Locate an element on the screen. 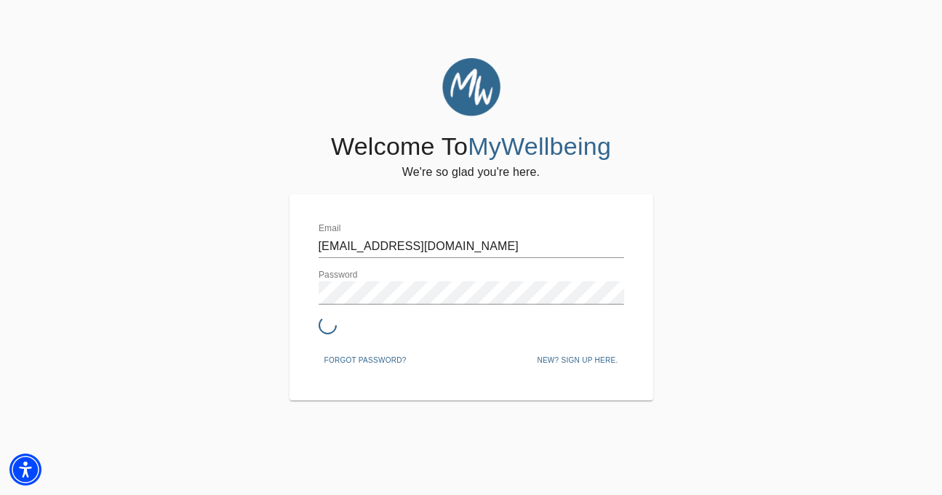 The image size is (942, 495). span: MyWellbeing is located at coordinates (539, 146).